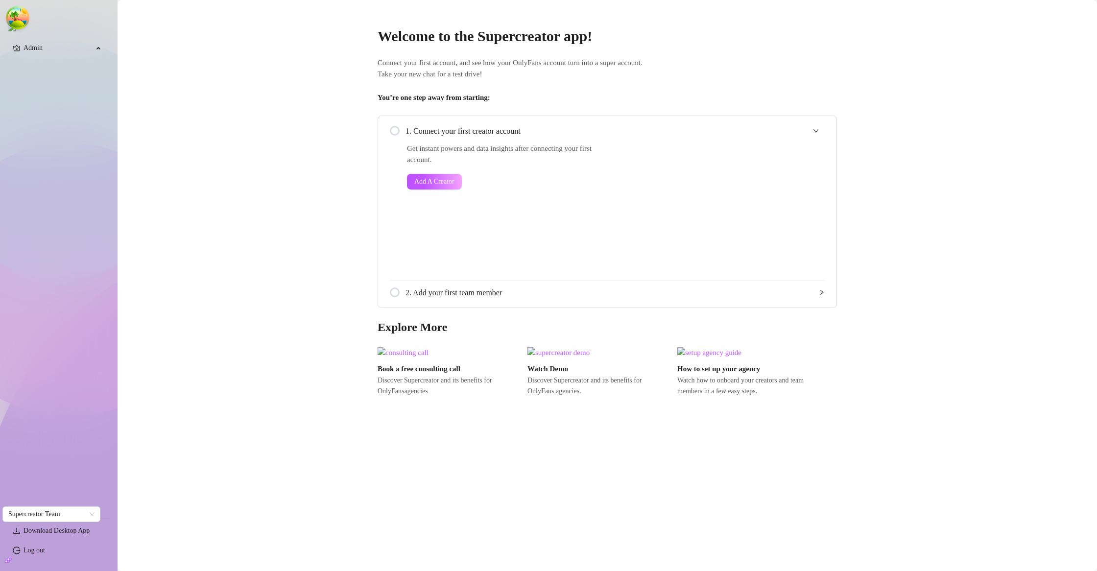  I want to click on strong: Book a free consulting call, so click(419, 369).